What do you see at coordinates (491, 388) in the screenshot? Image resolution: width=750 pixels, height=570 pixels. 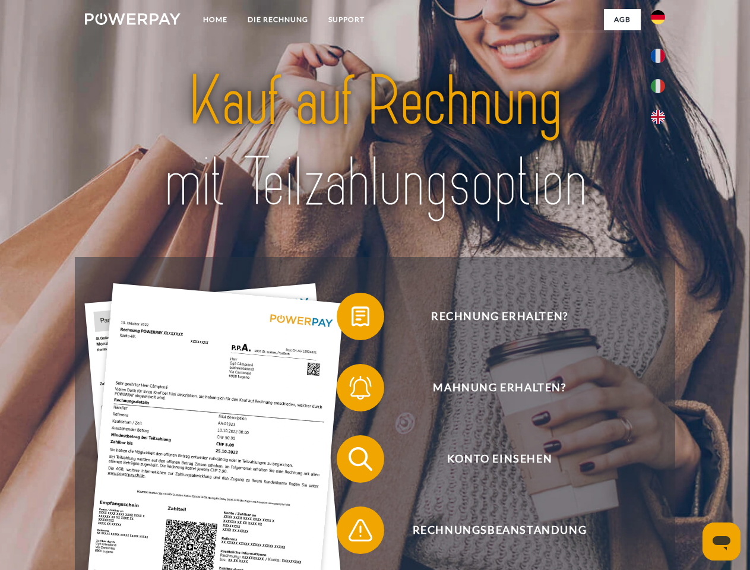 I see `button: Mahnung erhalten?` at bounding box center [491, 388].